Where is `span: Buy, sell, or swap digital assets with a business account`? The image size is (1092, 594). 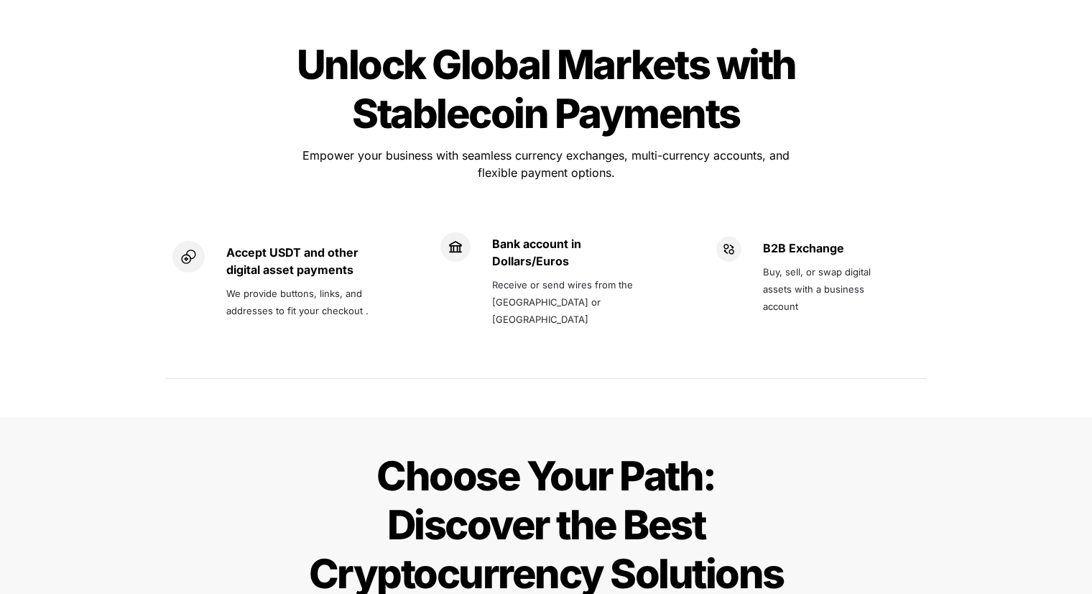
span: Buy, sell, or swap digital assets with a business account is located at coordinates (818, 289).